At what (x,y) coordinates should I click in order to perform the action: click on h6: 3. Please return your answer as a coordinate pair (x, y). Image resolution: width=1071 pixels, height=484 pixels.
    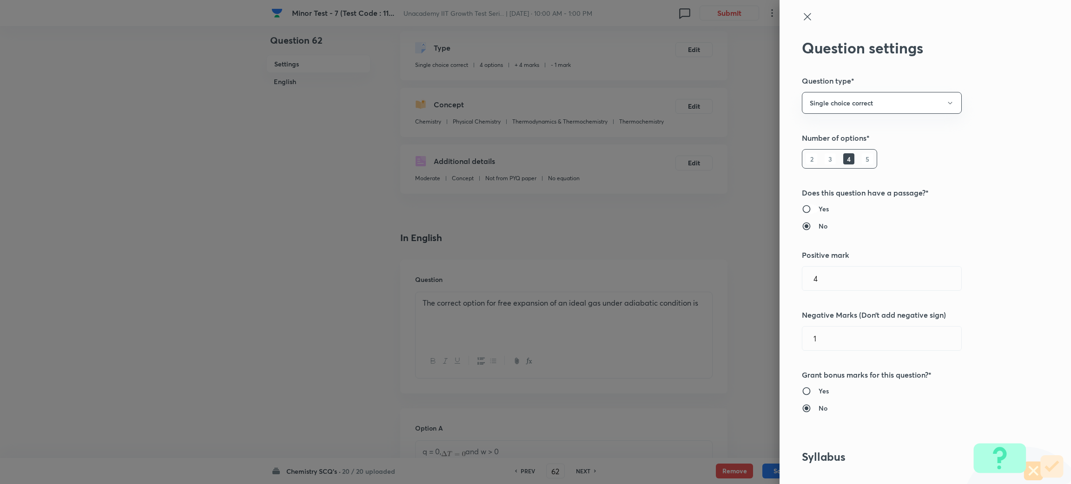
    Looking at the image, I should click on (830, 159).